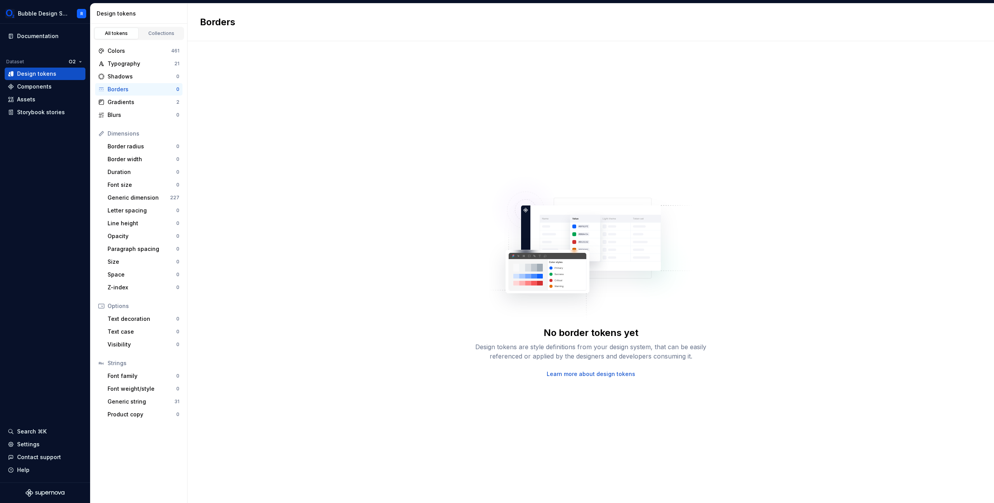 This screenshot has width=994, height=503. Describe the element at coordinates (178, 102) in the screenshot. I see `div: 2` at that location.